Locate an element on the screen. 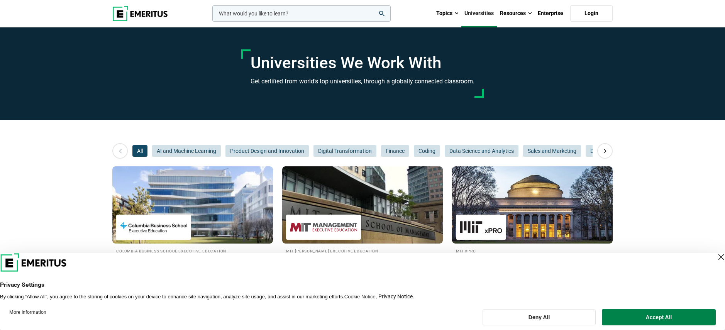 This screenshot has height=330, width=725. span: All is located at coordinates (140, 151).